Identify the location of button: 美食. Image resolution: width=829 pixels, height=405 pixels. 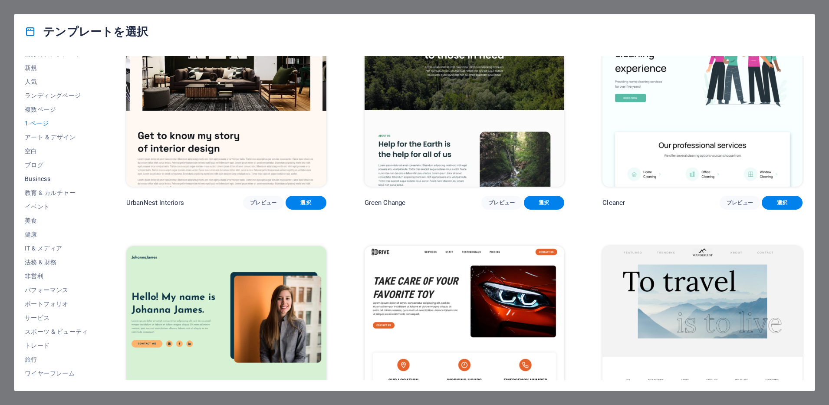
(56, 220).